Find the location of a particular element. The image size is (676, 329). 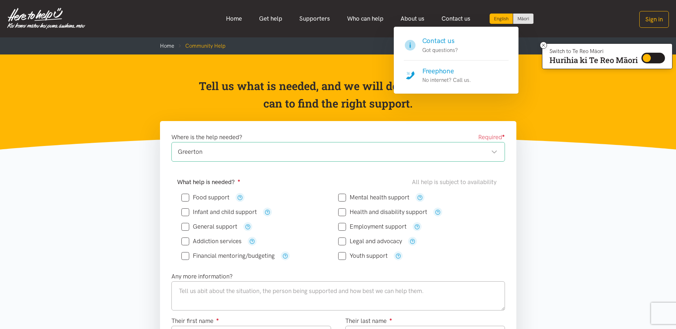

p: Switch to Te Reo Māori is located at coordinates (594, 51).